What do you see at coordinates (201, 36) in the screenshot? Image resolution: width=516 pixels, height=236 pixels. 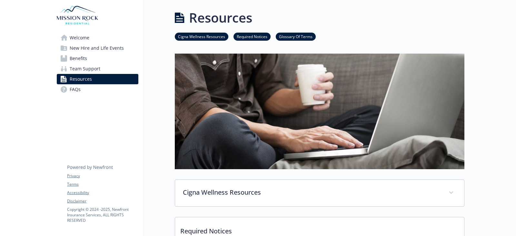 I see `a: Cigna Wellness Resources` at bounding box center [201, 36].